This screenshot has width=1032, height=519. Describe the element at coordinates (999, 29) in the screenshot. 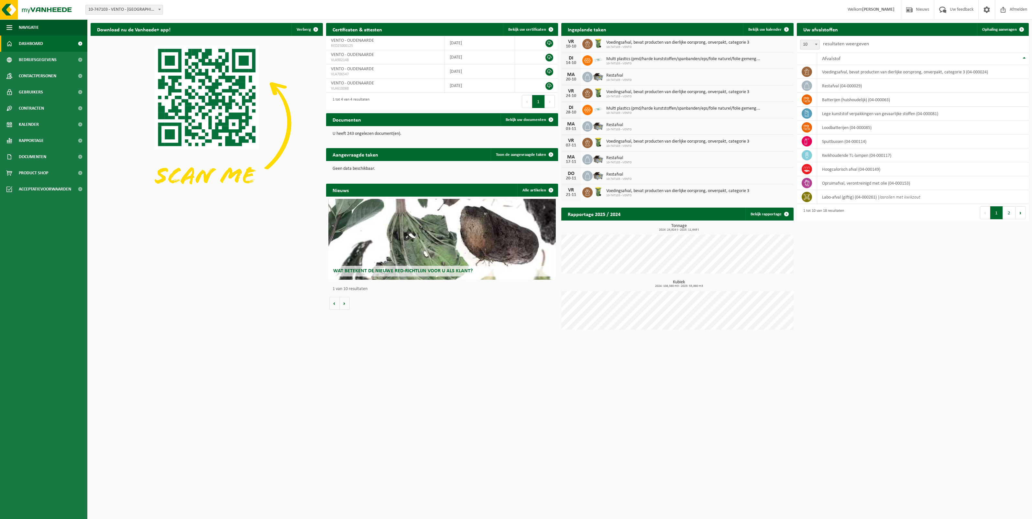

I see `span: Ophaling aanvragen` at that location.